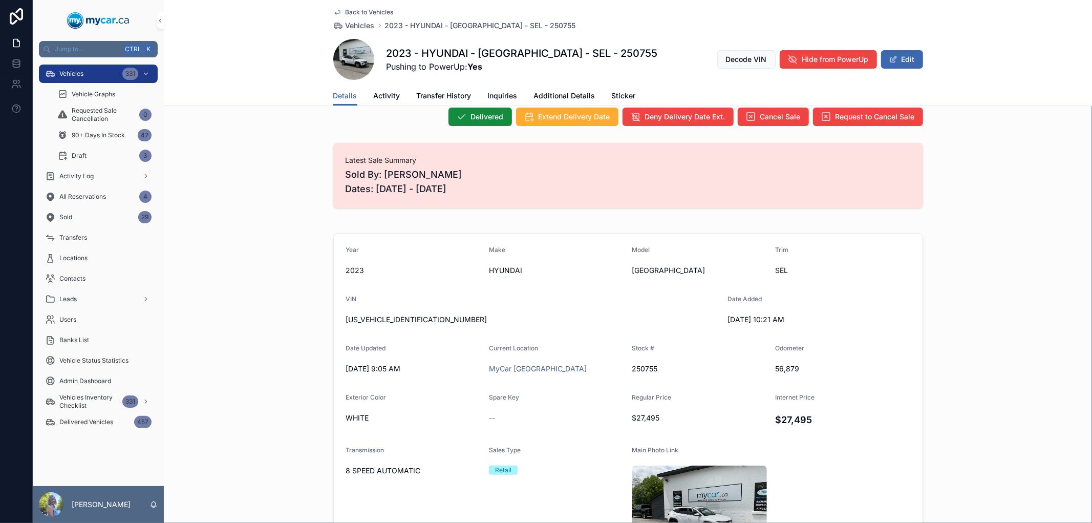 Image resolution: width=1092 pixels, height=523 pixels. What do you see at coordinates (557, 270) in the screenshot?
I see `span: HYUNDAI` at bounding box center [557, 270].